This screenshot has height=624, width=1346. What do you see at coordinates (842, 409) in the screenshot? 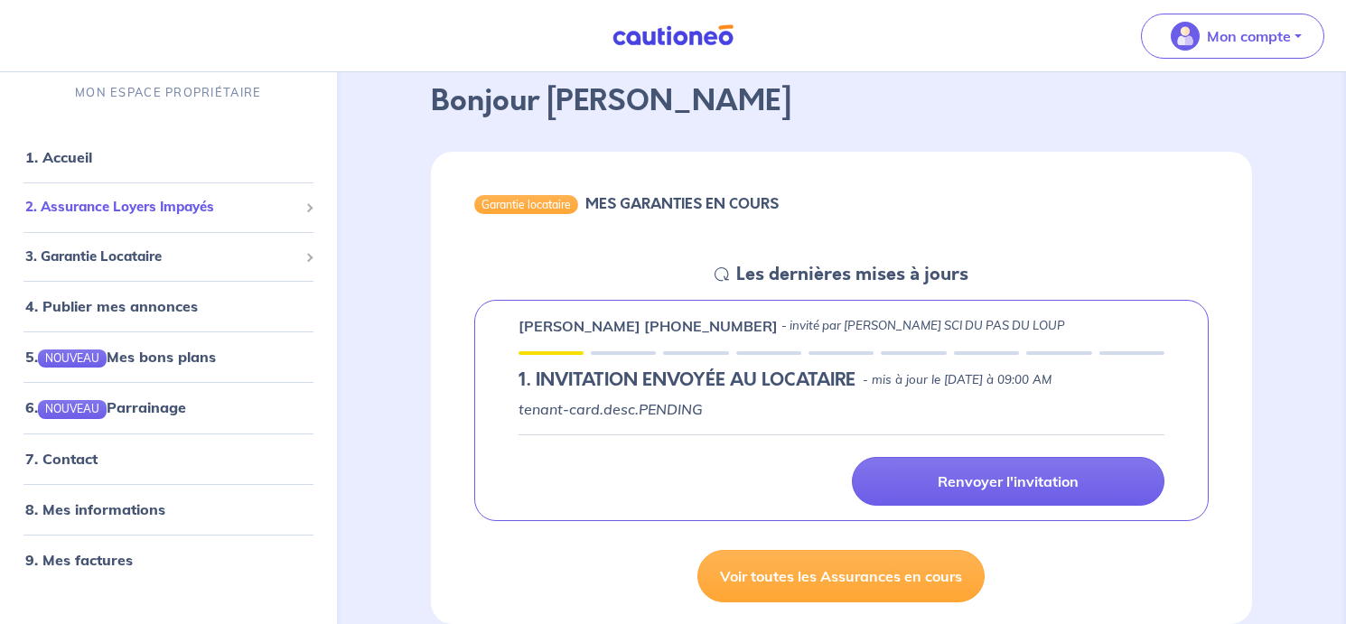
I see `p: tenant-card.desc.PENDING` at bounding box center [842, 409].